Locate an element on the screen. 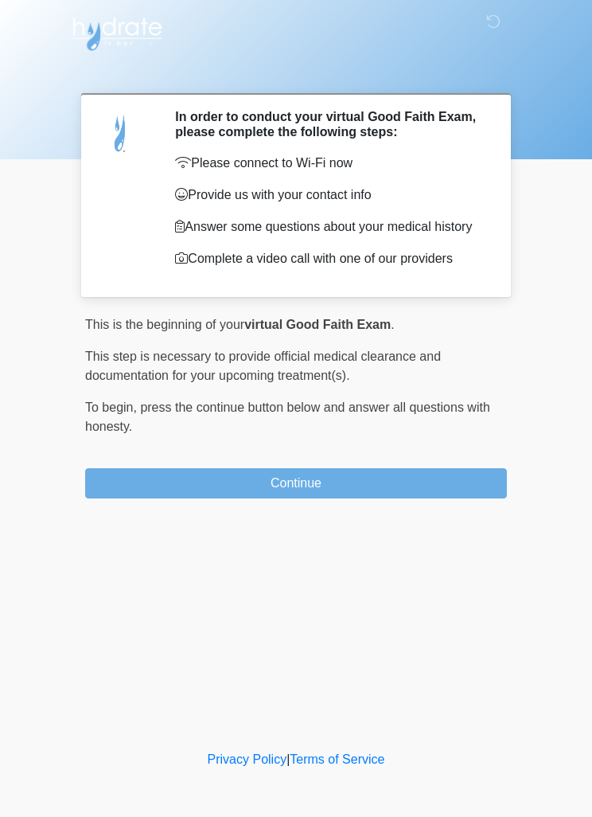 The height and width of the screenshot is (817, 592). p: Please connect to Wi-Fi now is located at coordinates (329, 163).